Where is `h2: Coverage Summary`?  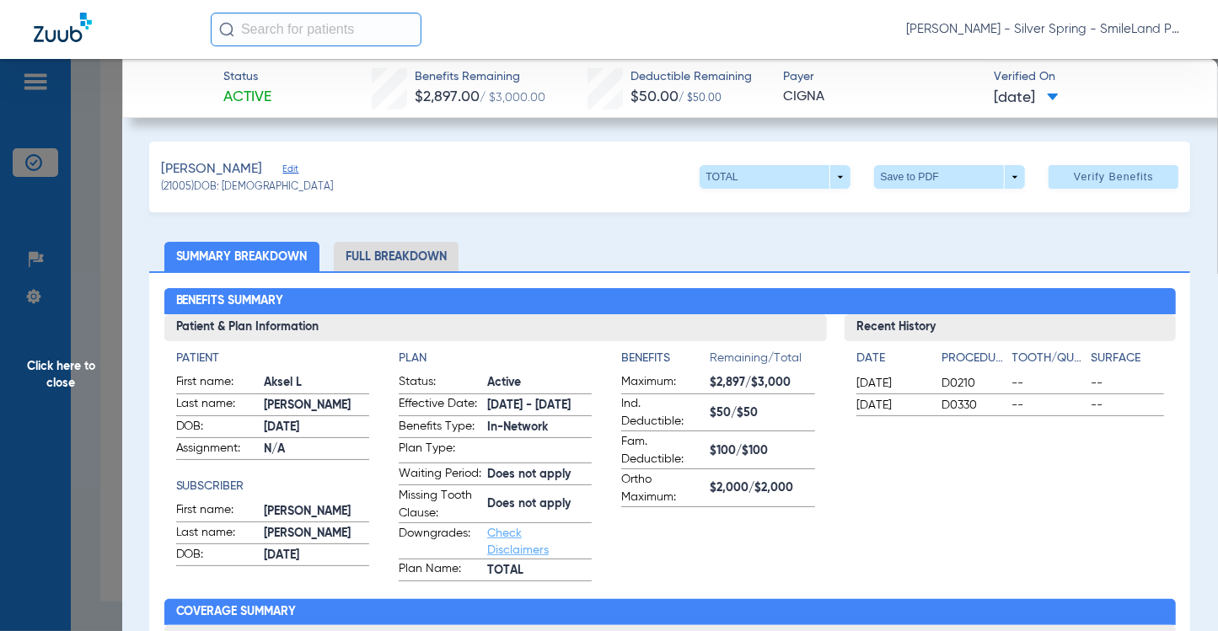
h2: Coverage Summary is located at coordinates (670, 613).